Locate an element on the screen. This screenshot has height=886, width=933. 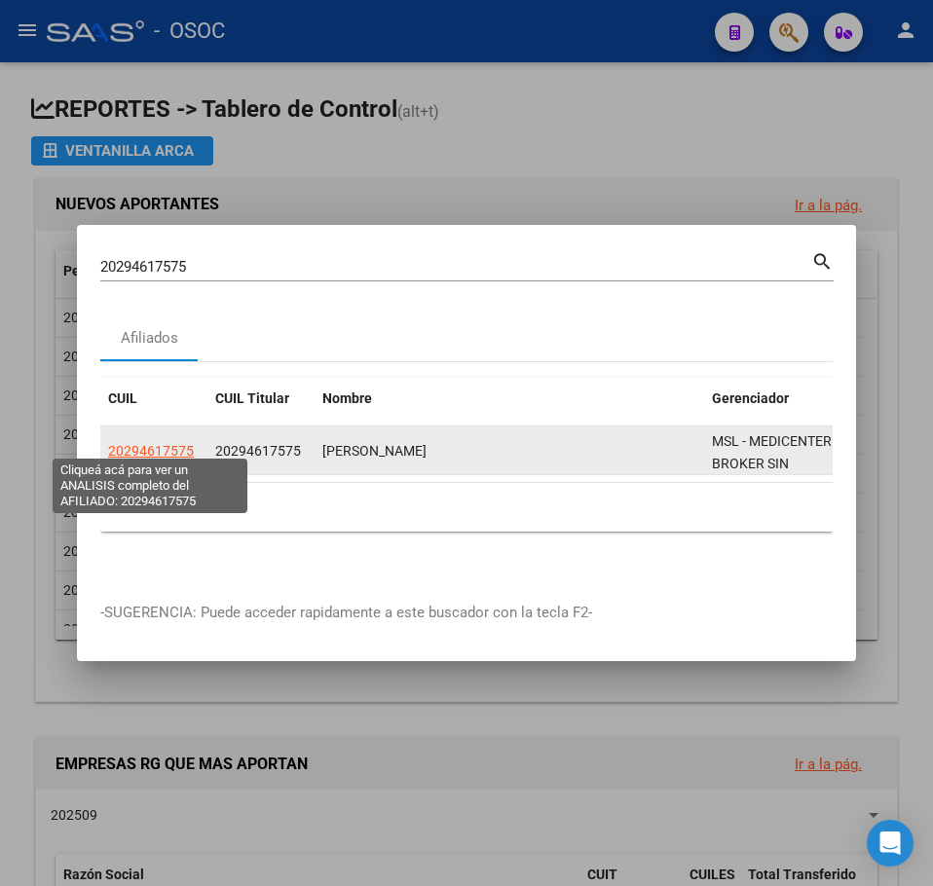
span: Gerenciador is located at coordinates (750, 398).